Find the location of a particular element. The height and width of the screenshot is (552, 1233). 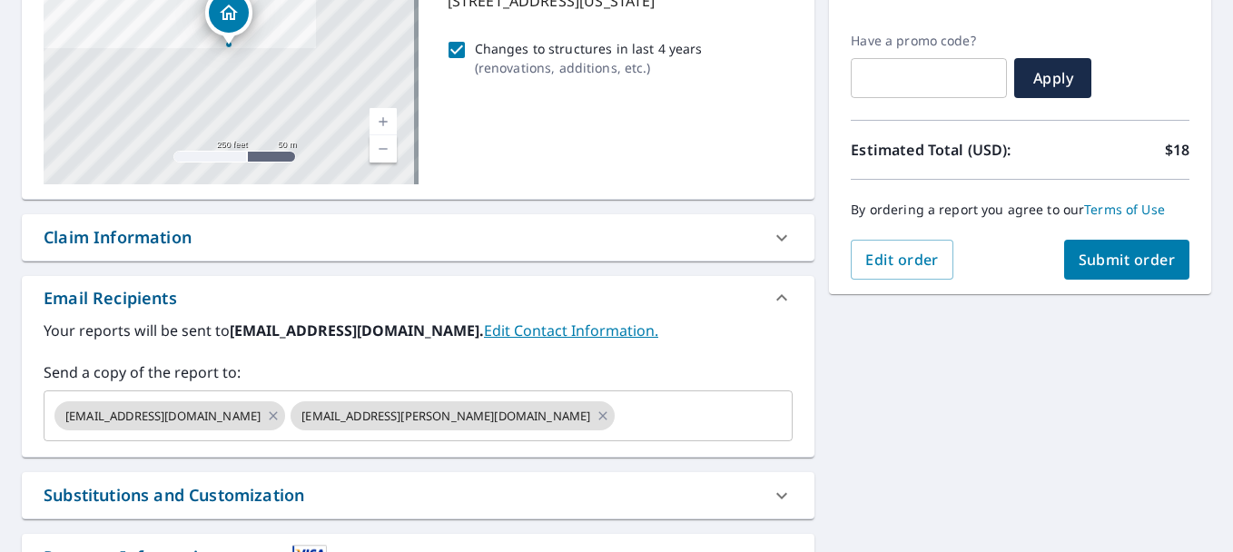

label: Have a promo code? is located at coordinates (929, 41).